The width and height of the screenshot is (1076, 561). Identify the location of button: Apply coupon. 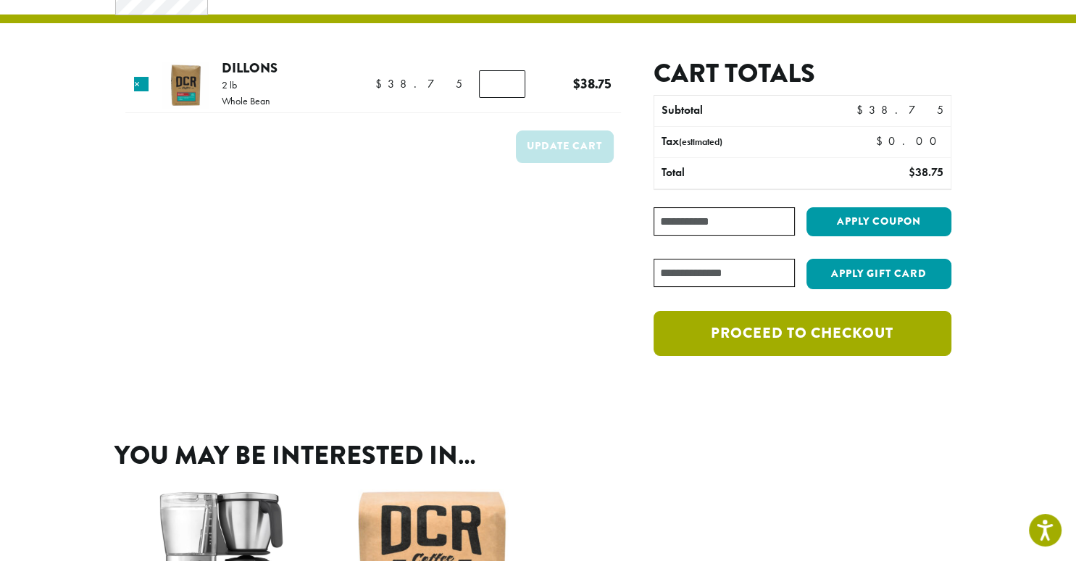
(879, 222).